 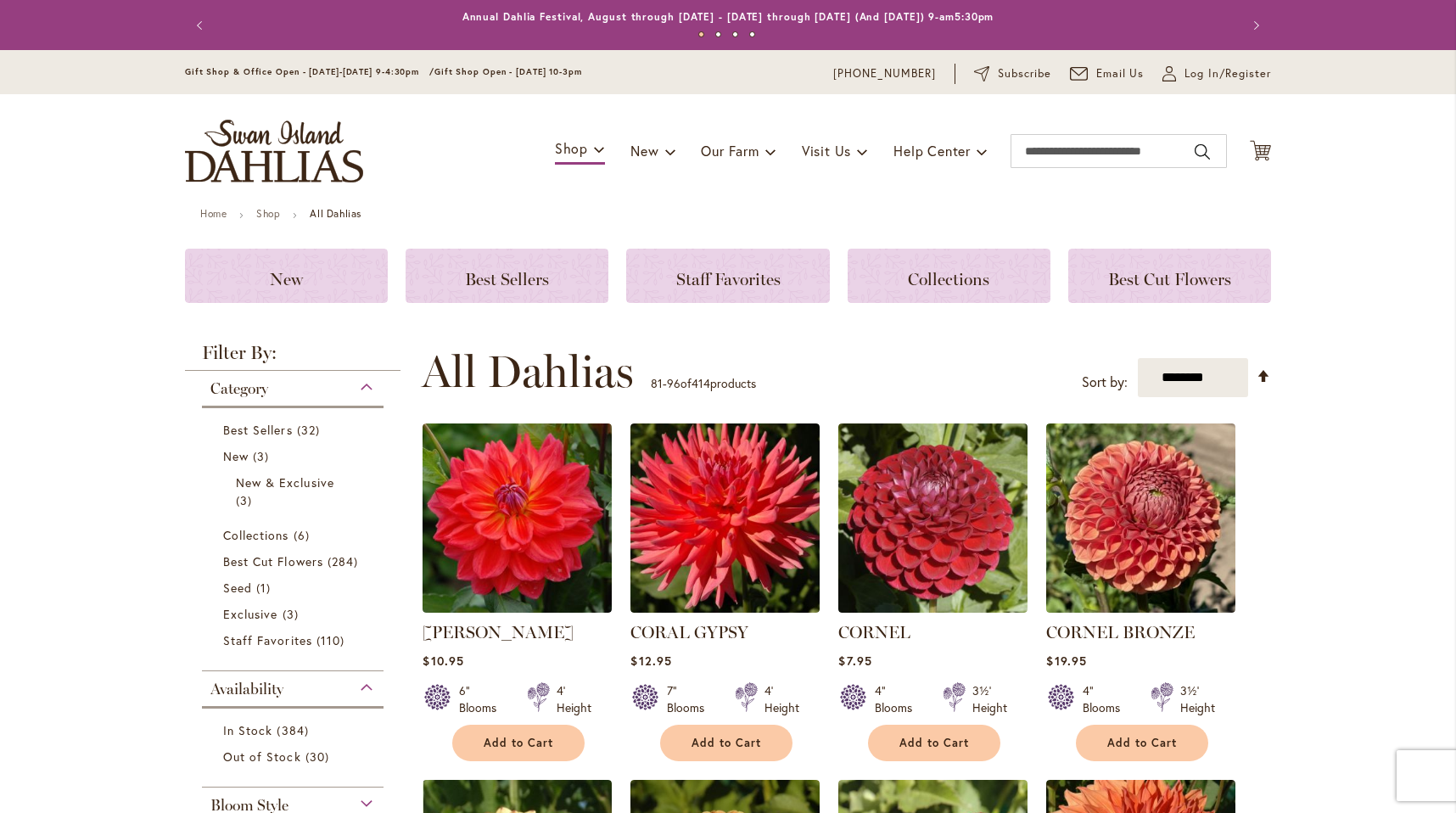 What do you see at coordinates (303, 535) in the screenshot?
I see `span: 6` at bounding box center [303, 535].